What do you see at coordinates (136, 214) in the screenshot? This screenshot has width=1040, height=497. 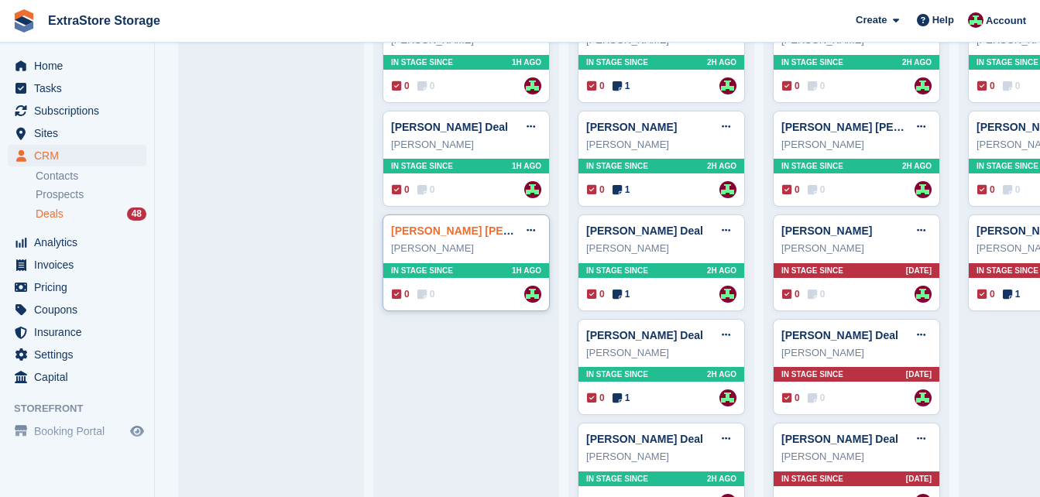 I see `div: 48` at bounding box center [136, 214].